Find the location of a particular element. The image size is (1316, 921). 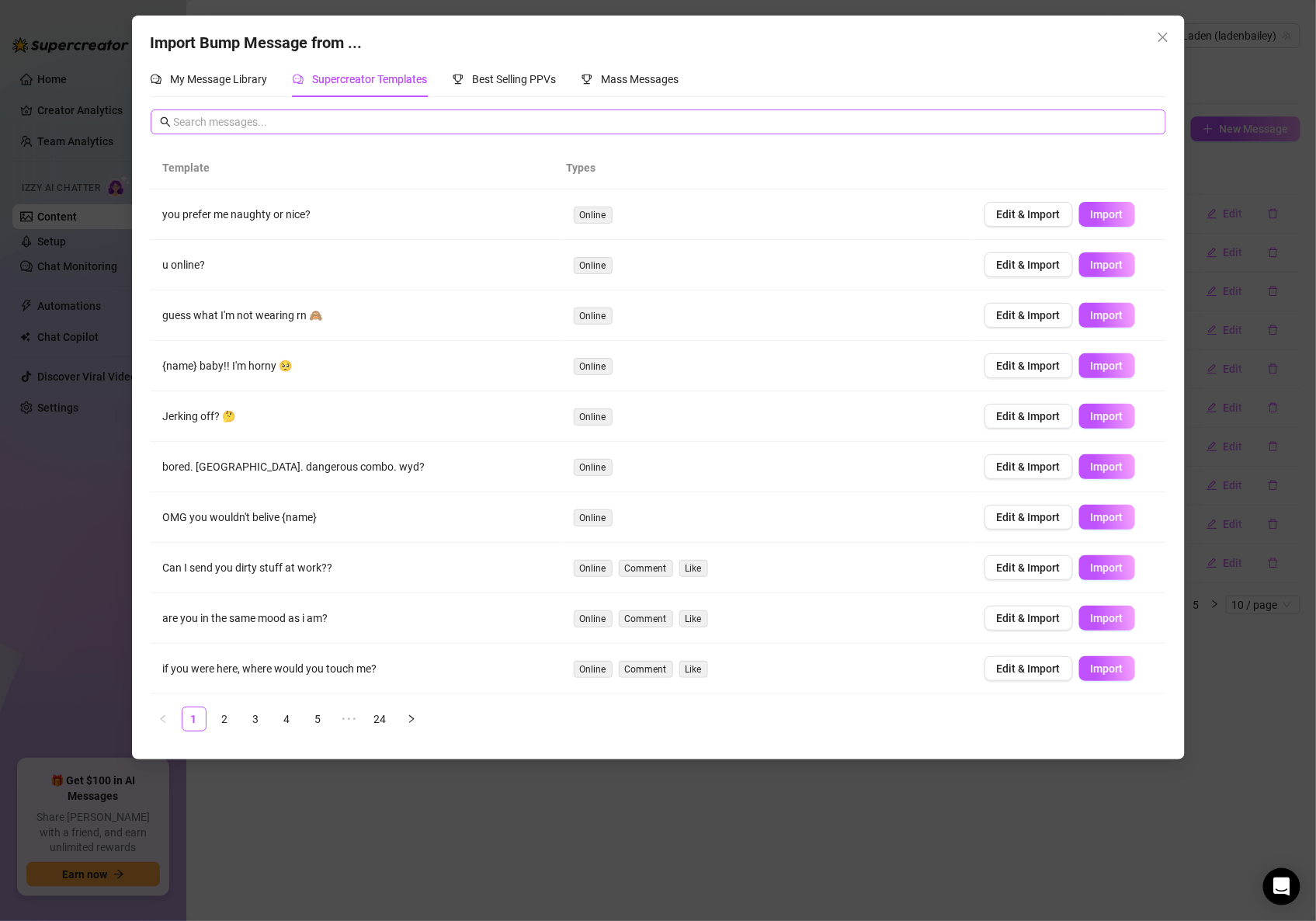

span: left is located at coordinates (163, 719).